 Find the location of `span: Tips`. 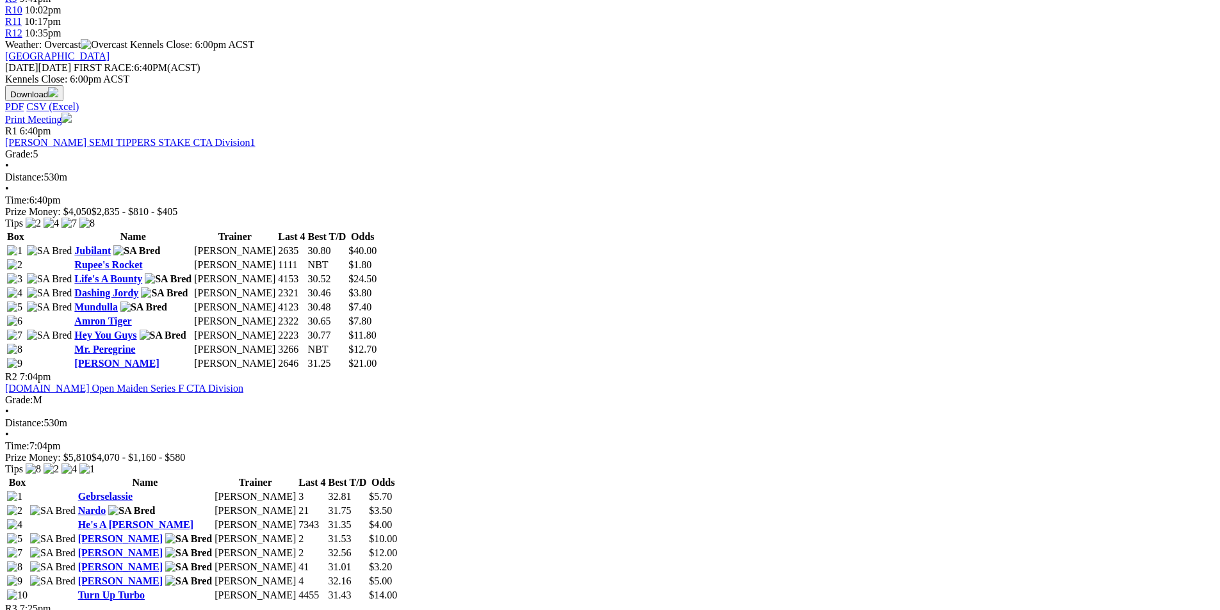

span: Tips is located at coordinates (14, 223).